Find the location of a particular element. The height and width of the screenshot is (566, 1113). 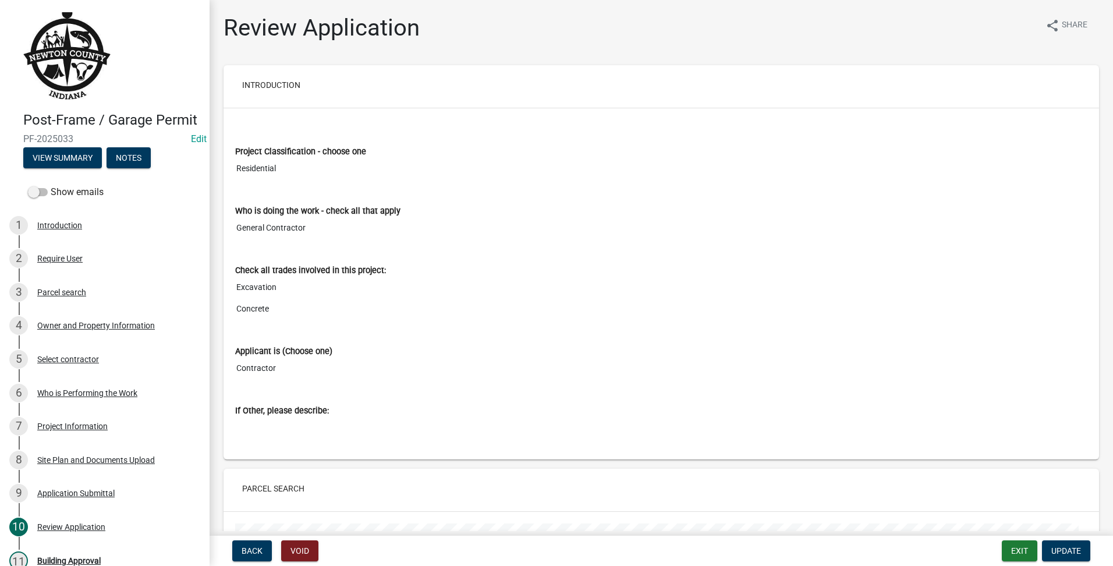

div: Who is Performing the Work is located at coordinates (87, 393).